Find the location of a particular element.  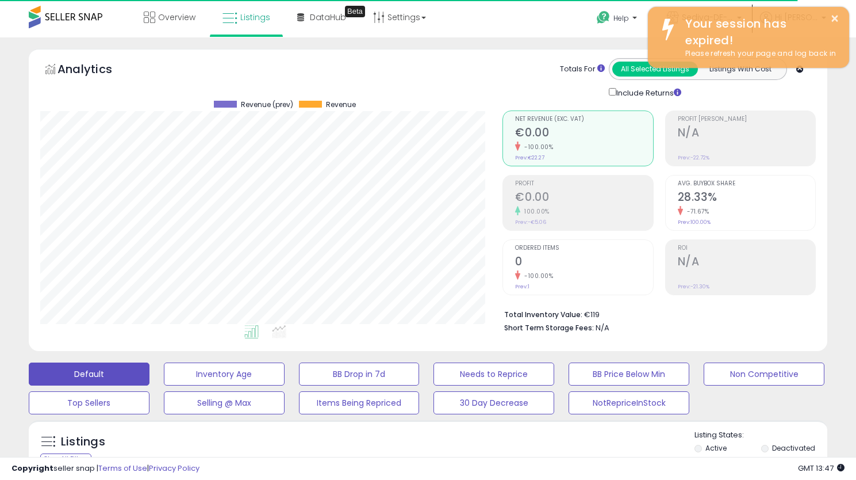

button: Top Sellers is located at coordinates (89, 403).